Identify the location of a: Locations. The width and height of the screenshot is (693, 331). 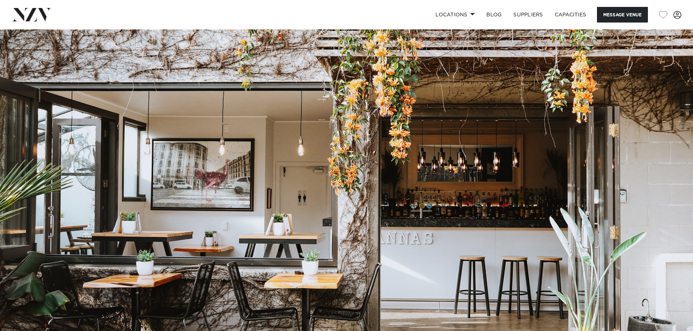
(455, 15).